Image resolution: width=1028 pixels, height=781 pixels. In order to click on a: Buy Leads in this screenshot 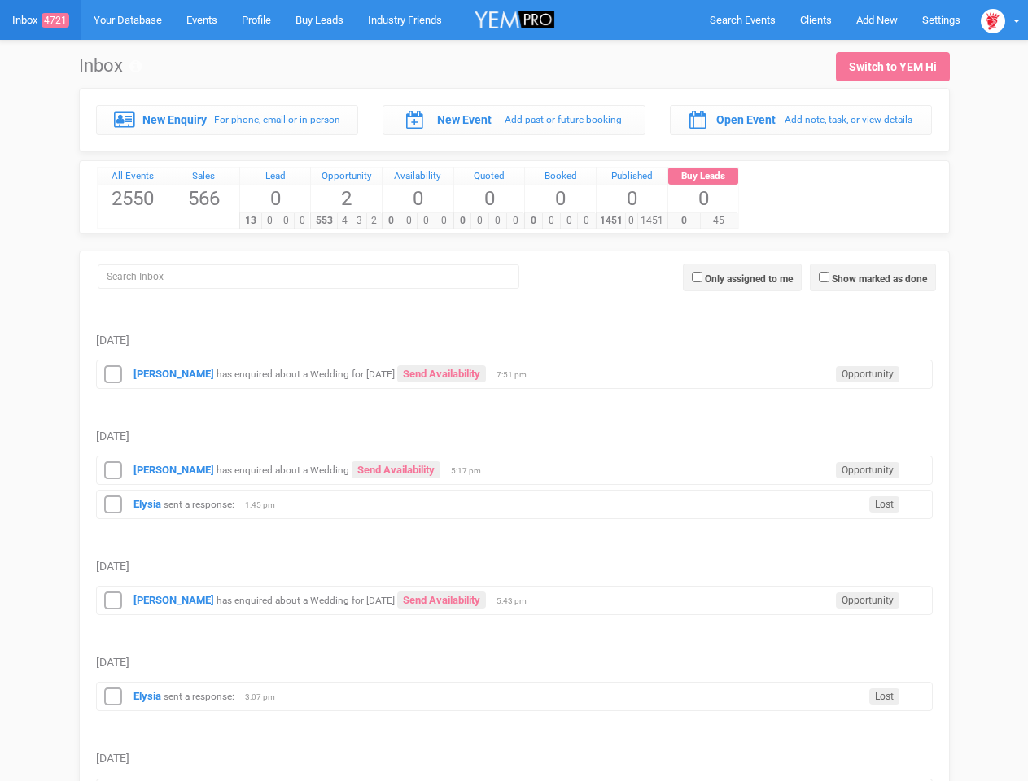, I will do `click(703, 177)`.